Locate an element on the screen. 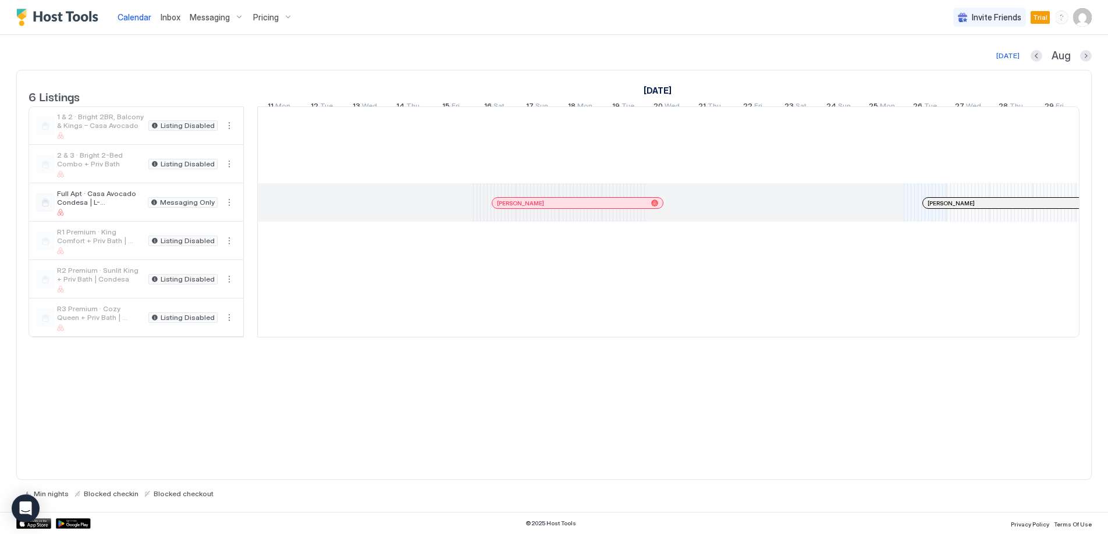 The image size is (1108, 534). a: August 17, 2025 is located at coordinates (537, 107).